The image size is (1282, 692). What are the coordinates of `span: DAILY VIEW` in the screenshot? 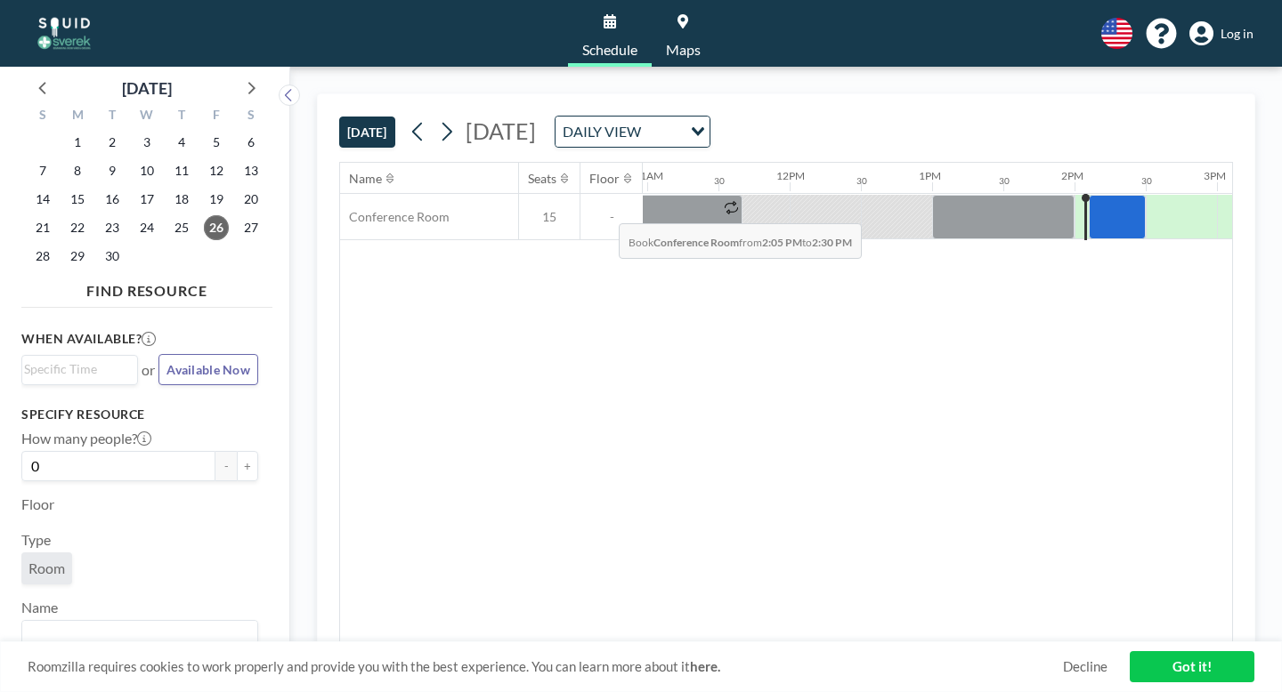 It's located at (602, 132).